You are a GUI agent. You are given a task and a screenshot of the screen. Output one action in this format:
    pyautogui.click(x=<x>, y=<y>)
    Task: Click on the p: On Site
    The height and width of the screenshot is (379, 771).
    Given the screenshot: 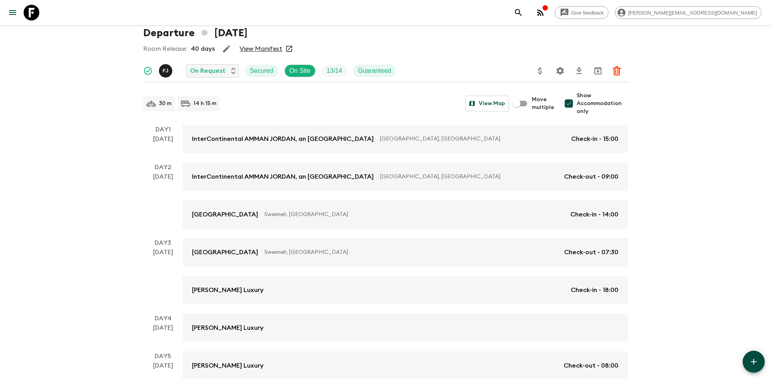 What is the action you would take?
    pyautogui.click(x=300, y=71)
    